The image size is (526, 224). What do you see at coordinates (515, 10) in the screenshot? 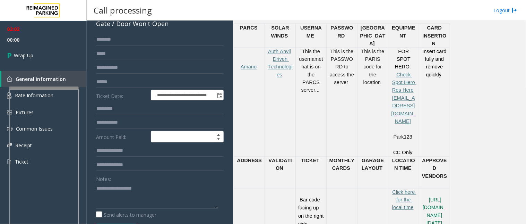
I see `img: logout` at bounding box center [515, 10].